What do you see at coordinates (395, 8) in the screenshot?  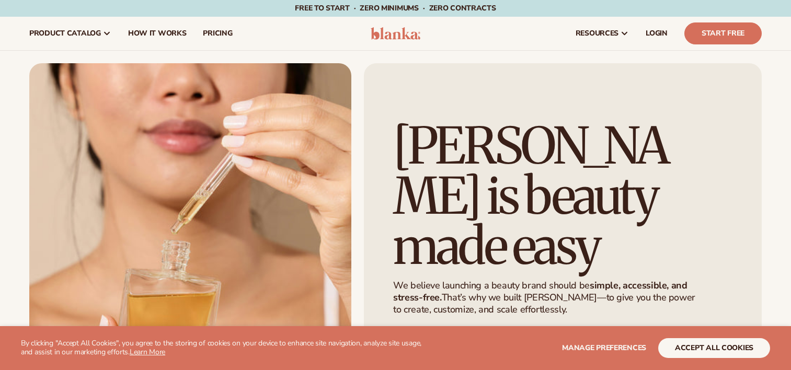 I see `span: Free to start · ZERO minimums · ZERO contracts` at bounding box center [395, 8].